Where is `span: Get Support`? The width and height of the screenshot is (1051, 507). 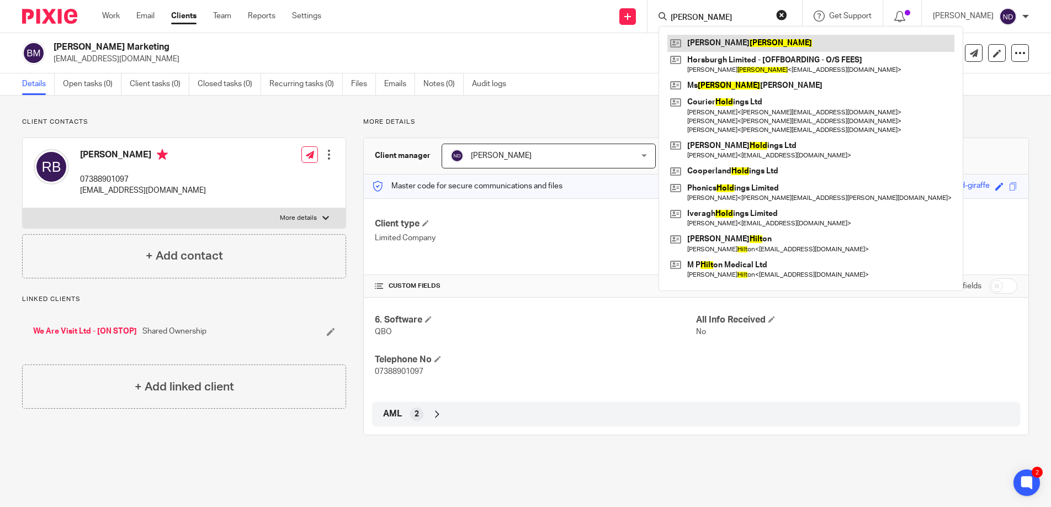
span: Get Support is located at coordinates (850, 16).